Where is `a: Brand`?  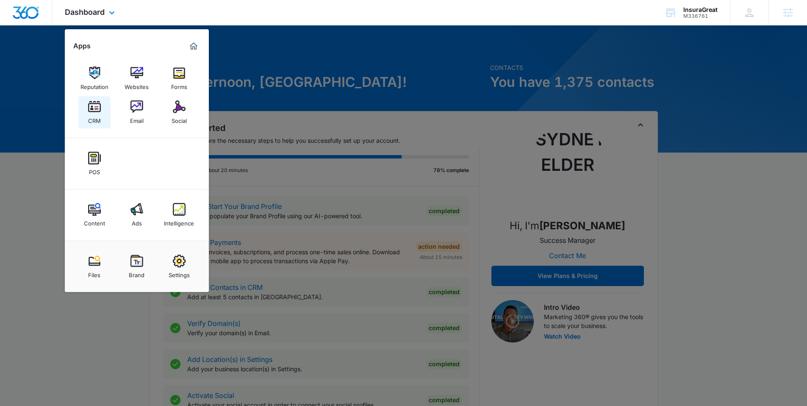 a: Brand is located at coordinates (137, 267).